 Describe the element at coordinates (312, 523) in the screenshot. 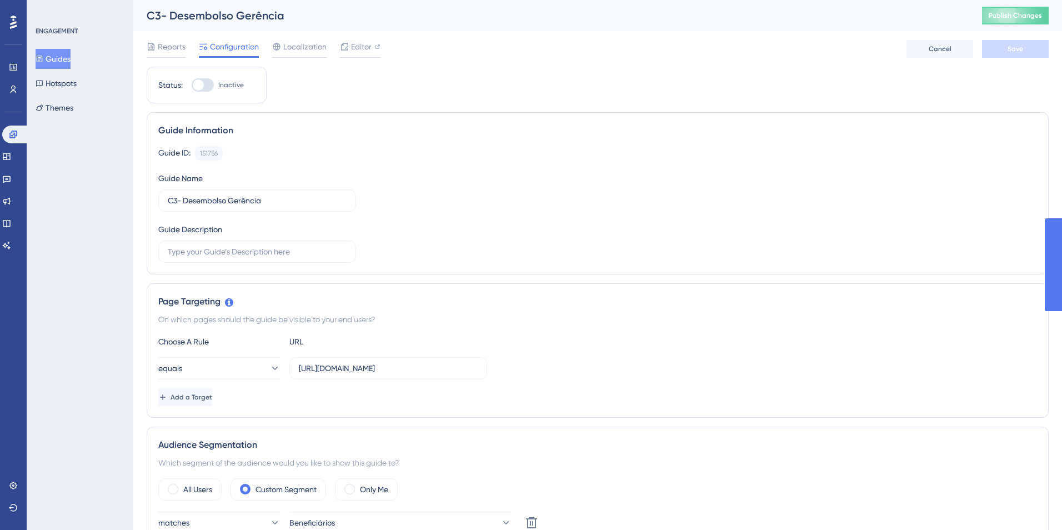

I see `span: Beneficiários` at that location.